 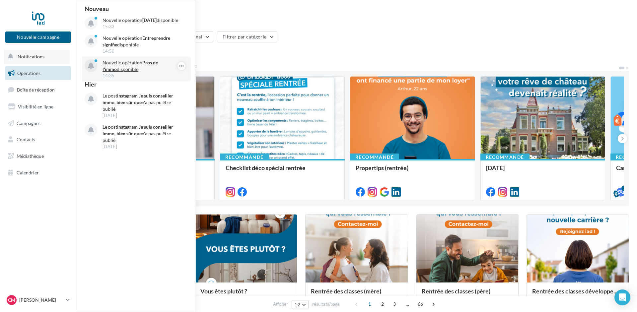 What do you see at coordinates (38, 123) in the screenshot?
I see `a: Campagnes` at bounding box center [38, 123].